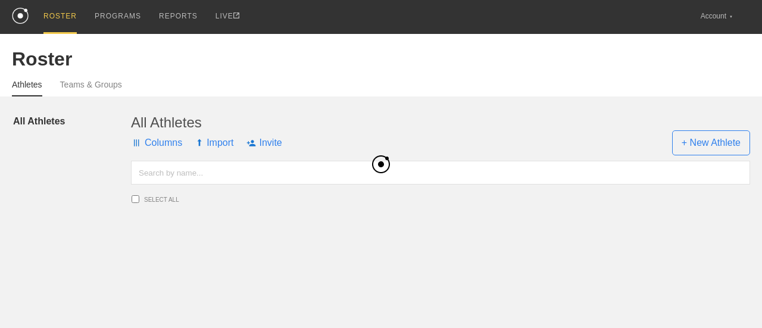 The height and width of the screenshot is (328, 762). Describe the element at coordinates (216, 199) in the screenshot. I see `span: SELECT ALL` at that location.